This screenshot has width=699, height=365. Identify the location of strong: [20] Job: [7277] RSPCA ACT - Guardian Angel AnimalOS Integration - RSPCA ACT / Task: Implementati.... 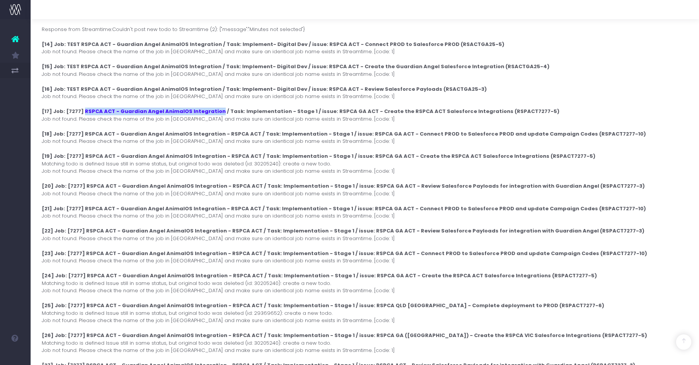
(343, 186).